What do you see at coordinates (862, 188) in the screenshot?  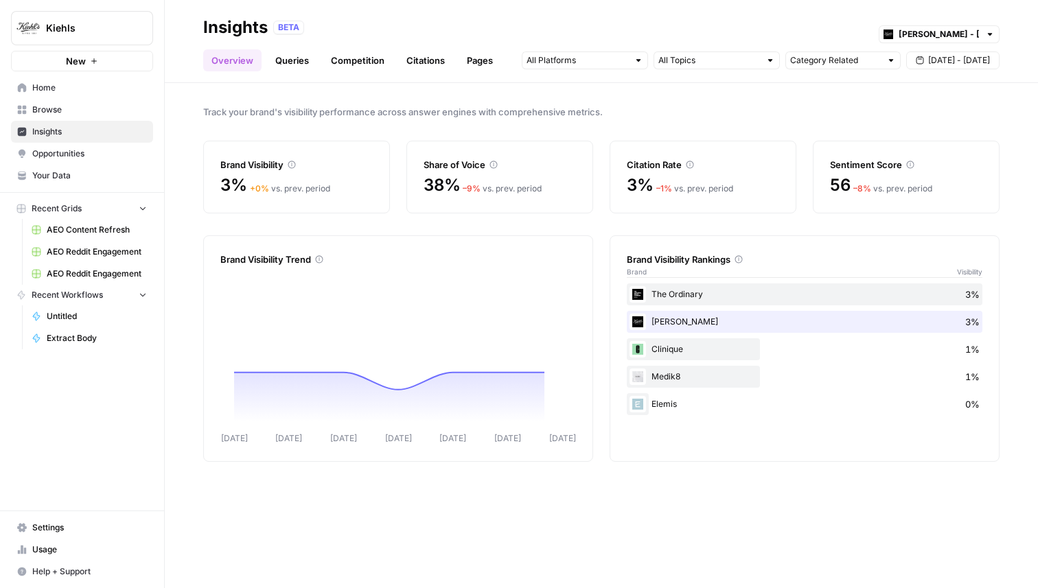 I see `span: – 8 %` at bounding box center [862, 188].